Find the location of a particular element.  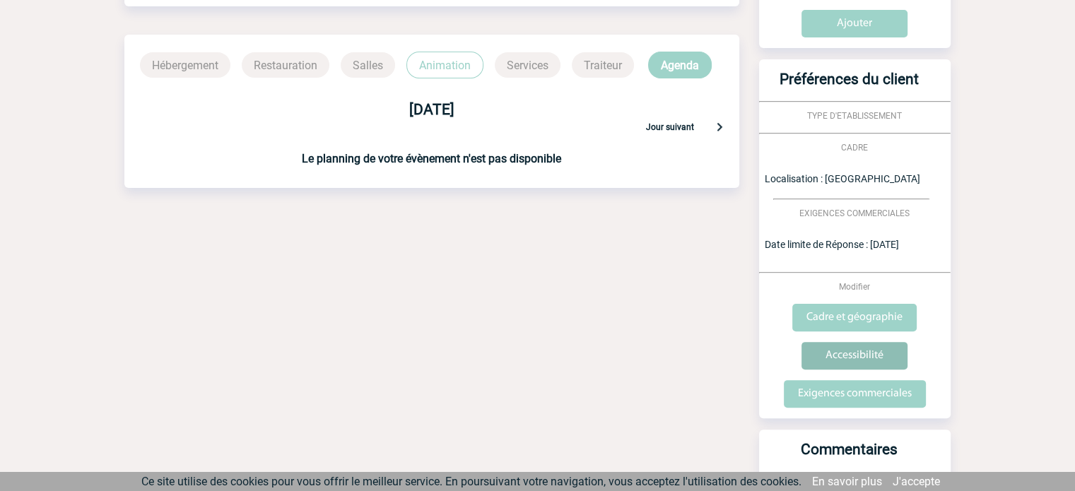

span: Modifier is located at coordinates (855, 287).